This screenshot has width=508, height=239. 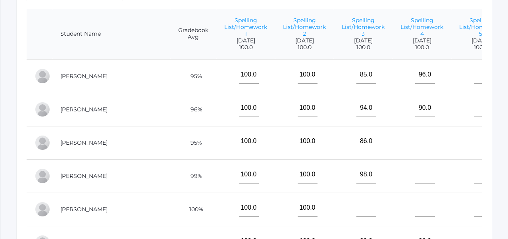 What do you see at coordinates (42, 209) in the screenshot?
I see `div: Weston Moran` at bounding box center [42, 209].